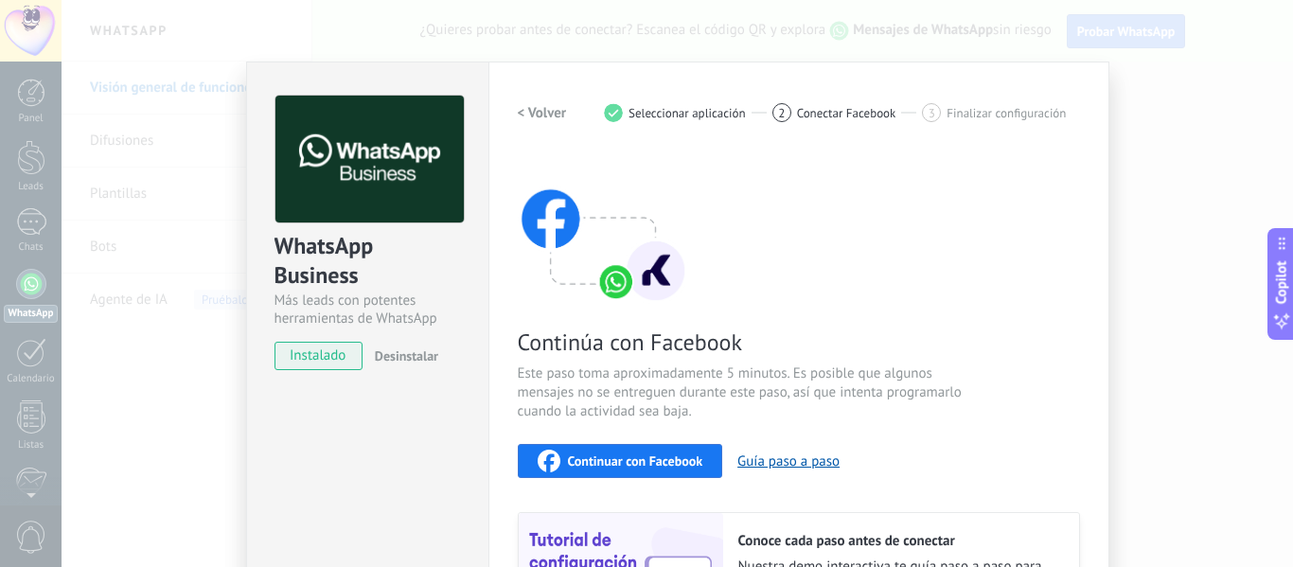  What do you see at coordinates (789, 461) in the screenshot?
I see `button: Guía paso a paso` at bounding box center [789, 461].